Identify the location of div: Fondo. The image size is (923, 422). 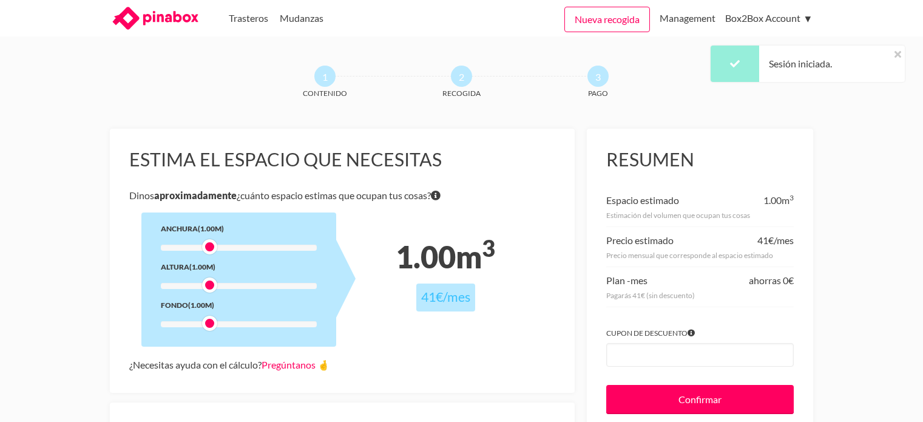
(239, 305).